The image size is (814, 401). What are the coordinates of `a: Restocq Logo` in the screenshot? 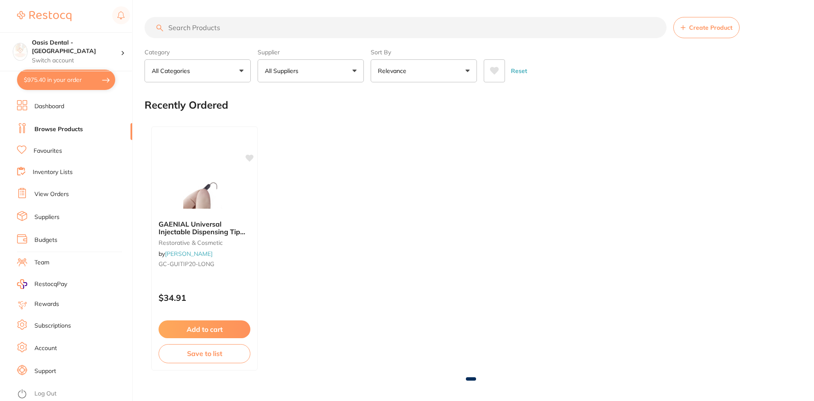 It's located at (44, 16).